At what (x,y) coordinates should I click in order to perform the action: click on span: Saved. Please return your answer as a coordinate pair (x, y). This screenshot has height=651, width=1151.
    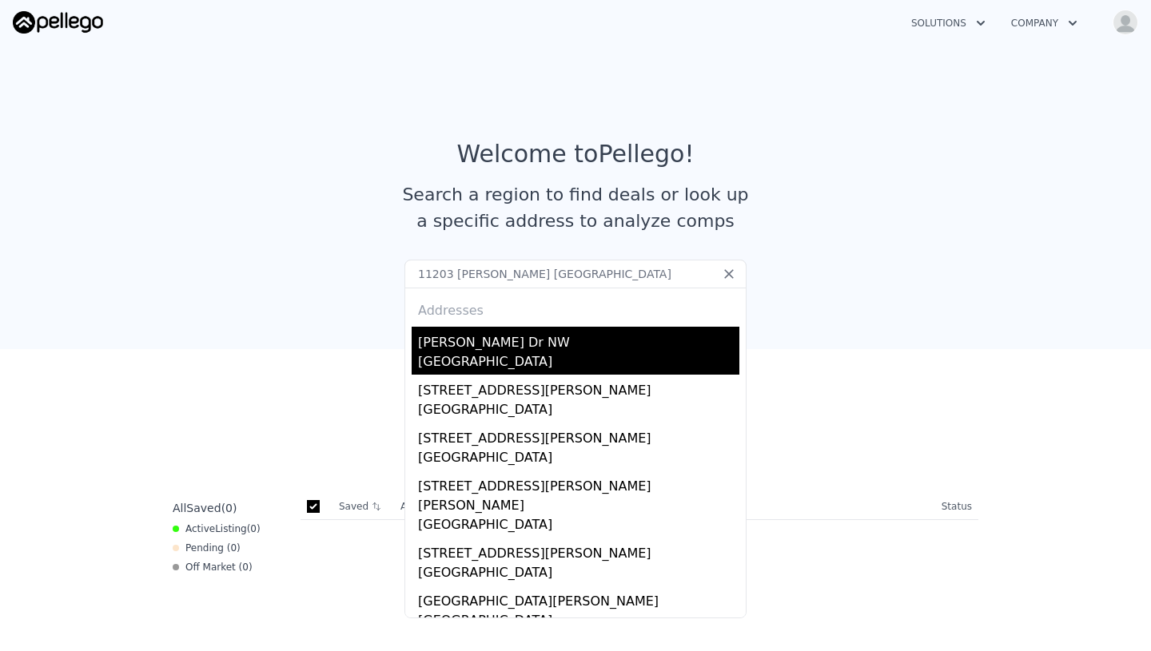
    Looking at the image, I should click on (203, 508).